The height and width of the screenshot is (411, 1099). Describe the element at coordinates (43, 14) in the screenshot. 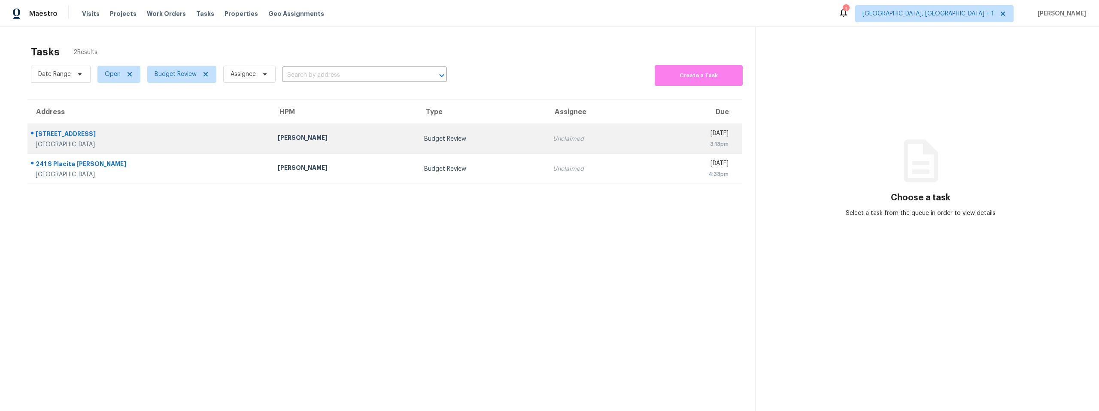

I see `span: Maestro` at that location.